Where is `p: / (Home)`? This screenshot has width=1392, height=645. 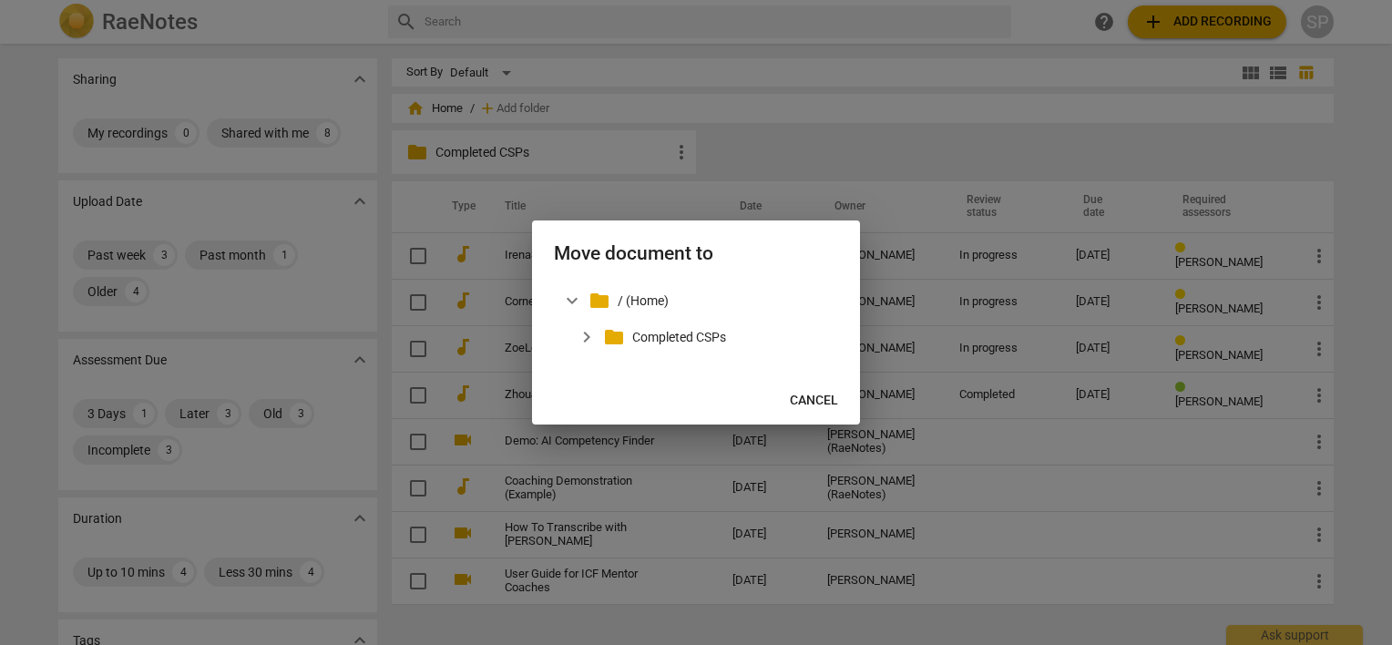
p: / (Home) is located at coordinates (724, 301).